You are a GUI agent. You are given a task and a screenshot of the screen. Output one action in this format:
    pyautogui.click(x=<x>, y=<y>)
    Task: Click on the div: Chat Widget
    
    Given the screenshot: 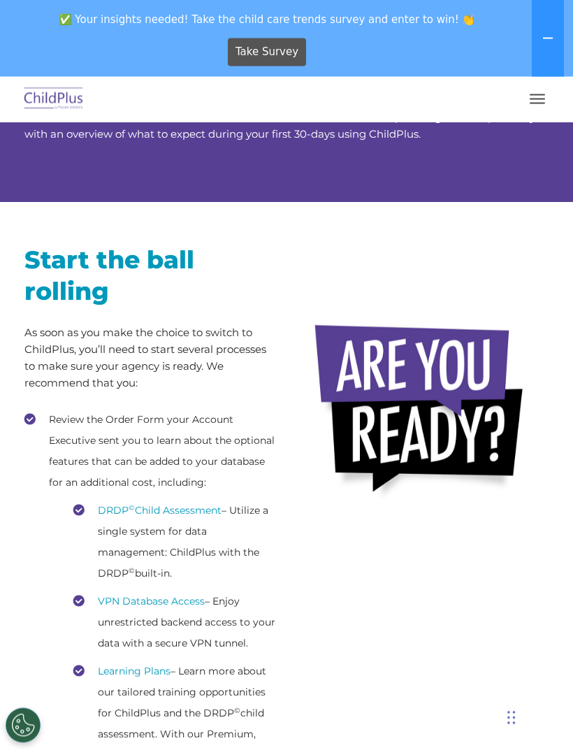 What is the action you would take?
    pyautogui.click(x=452, y=675)
    